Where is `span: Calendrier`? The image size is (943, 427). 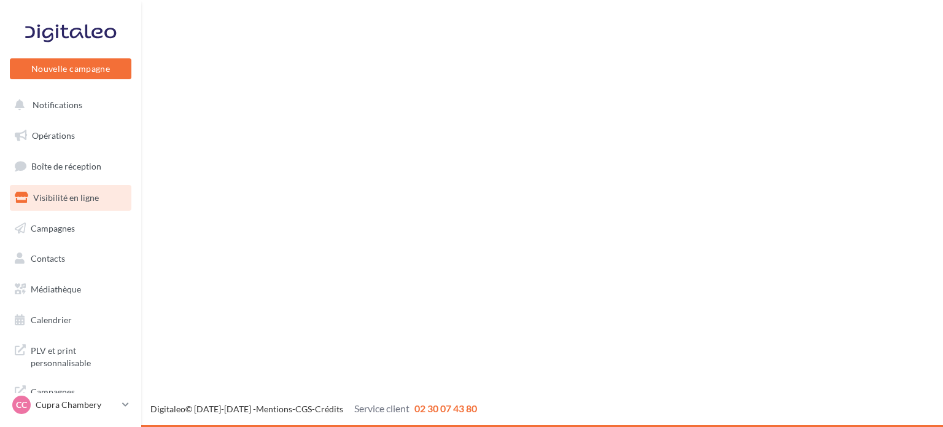
span: Calendrier is located at coordinates (51, 319).